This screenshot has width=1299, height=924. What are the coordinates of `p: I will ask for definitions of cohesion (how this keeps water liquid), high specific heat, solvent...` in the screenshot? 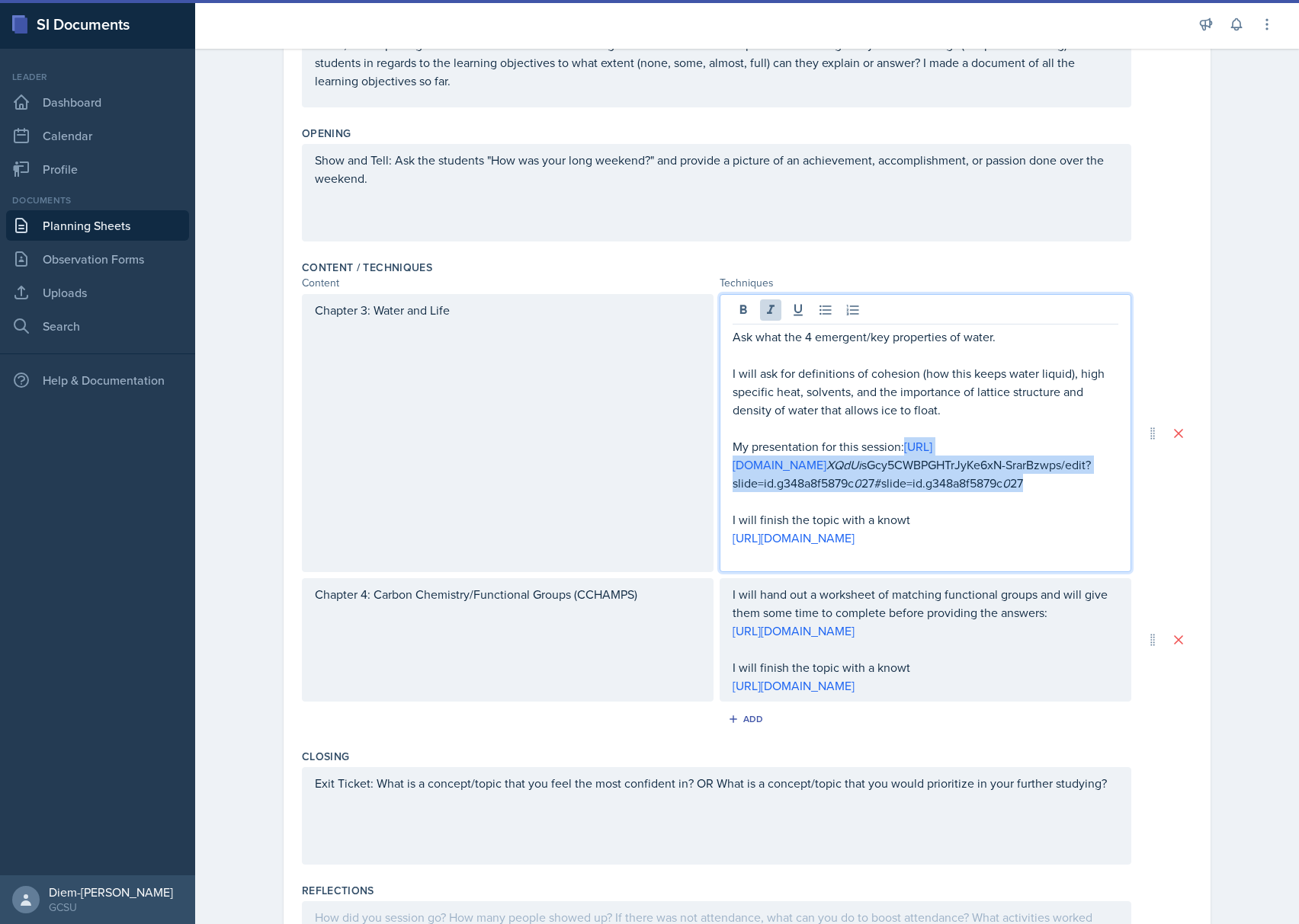 It's located at (925, 392).